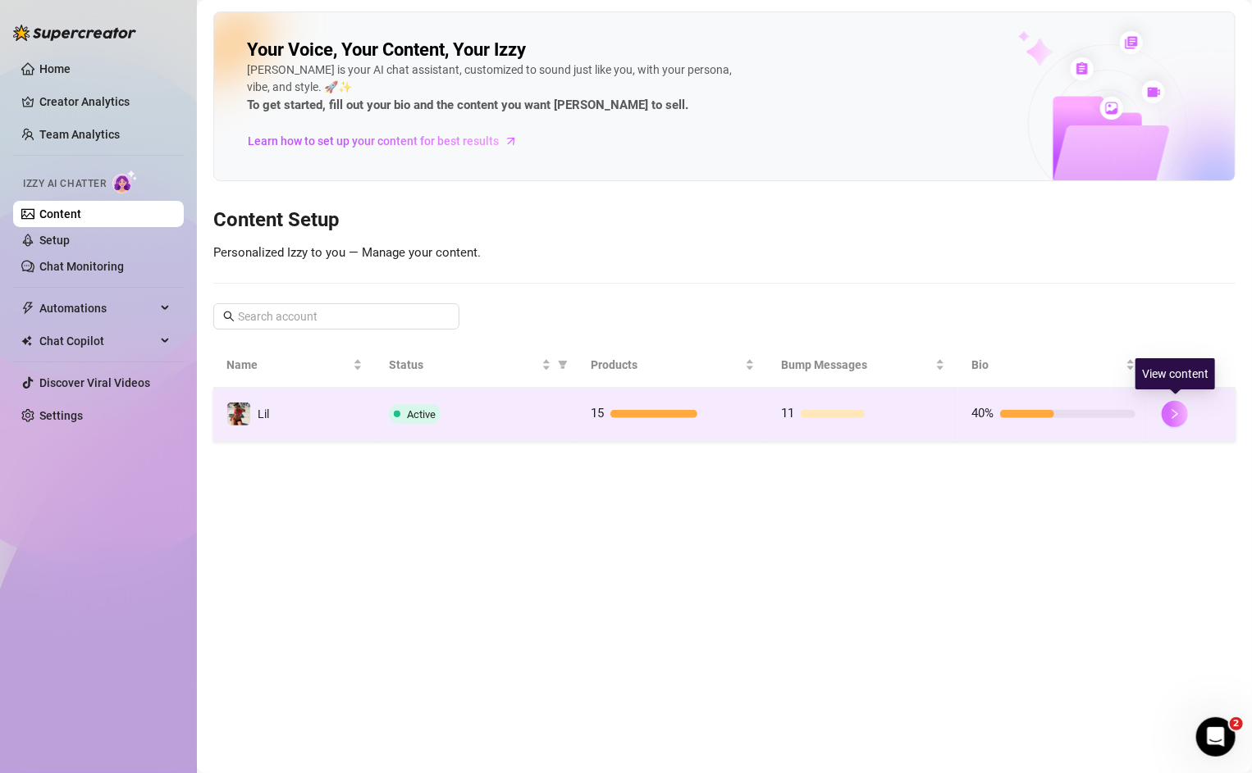 The height and width of the screenshot is (773, 1252). Describe the element at coordinates (597, 413) in the screenshot. I see `span: 15` at that location.